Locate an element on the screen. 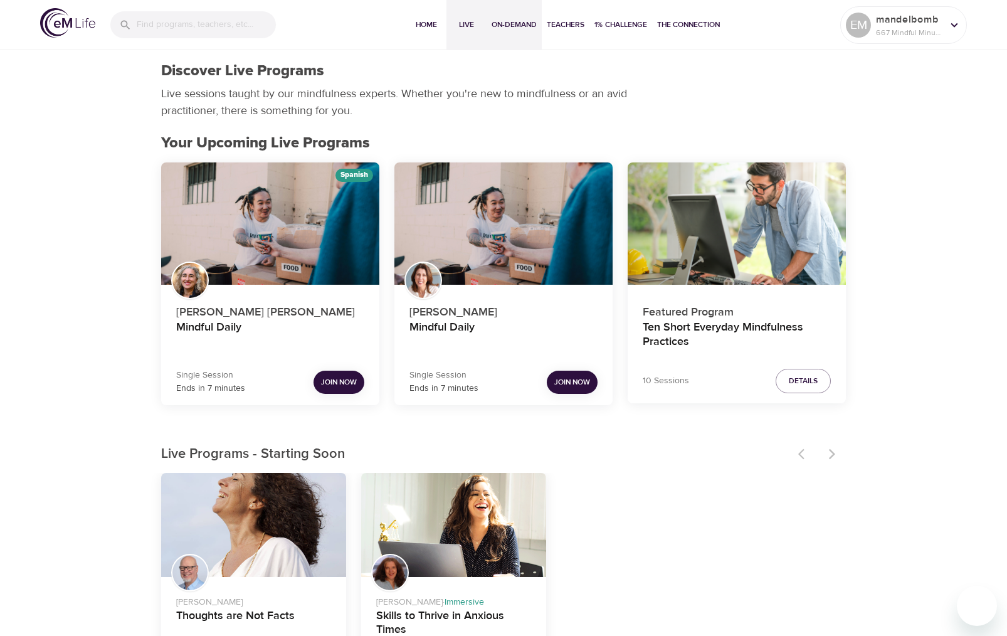 The height and width of the screenshot is (636, 1007). h2: Your Upcoming Live Programs is located at coordinates (504, 143).